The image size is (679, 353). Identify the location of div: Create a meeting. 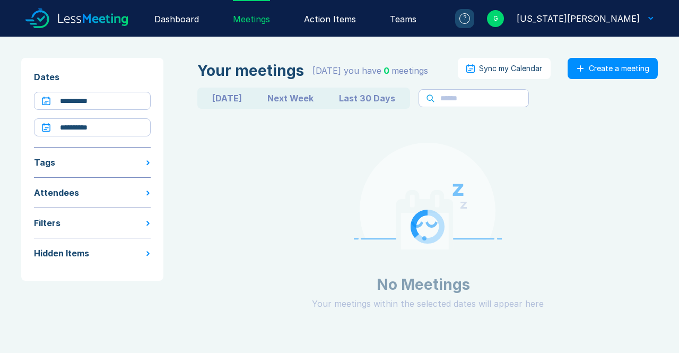
(619, 68).